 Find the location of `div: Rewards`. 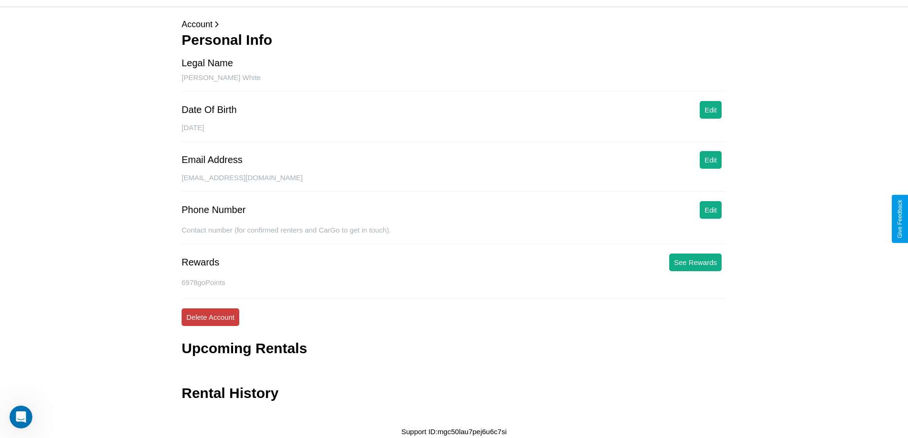

div: Rewards is located at coordinates (200, 262).